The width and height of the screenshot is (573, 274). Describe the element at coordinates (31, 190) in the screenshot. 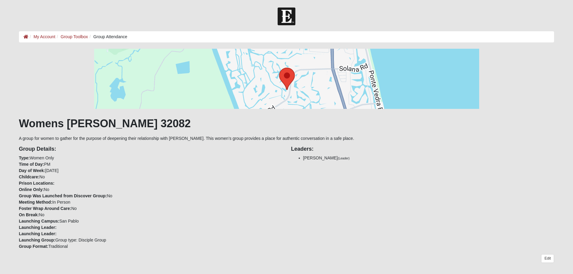

I see `strong: Online Only:` at that location.